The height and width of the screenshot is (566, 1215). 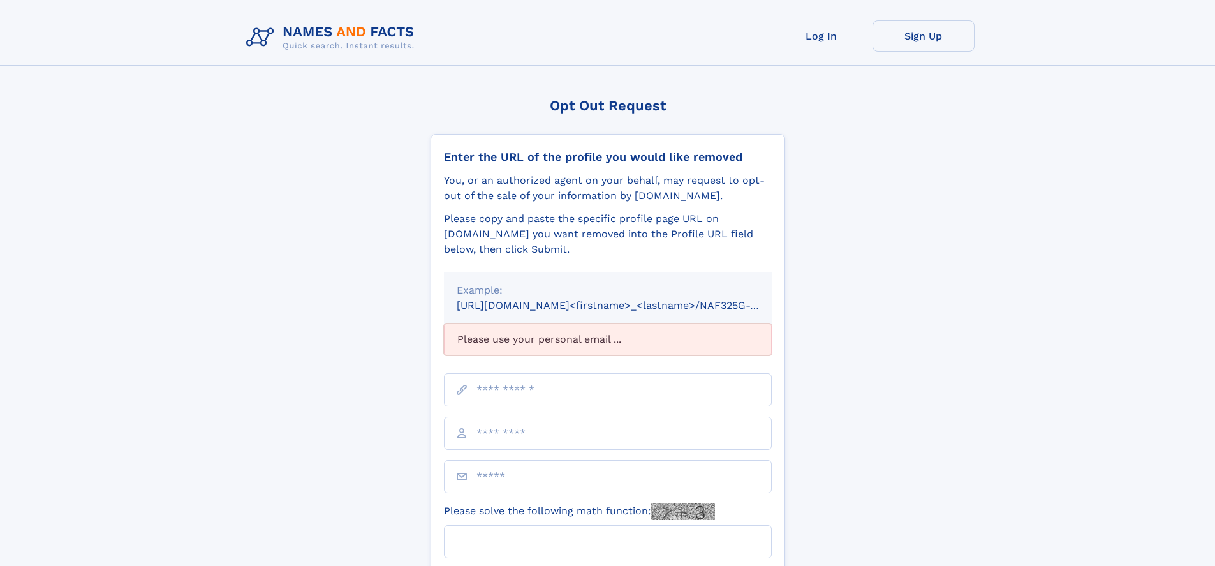 I want to click on div: Enter the URL of the profile you would like removed, so click(x=608, y=157).